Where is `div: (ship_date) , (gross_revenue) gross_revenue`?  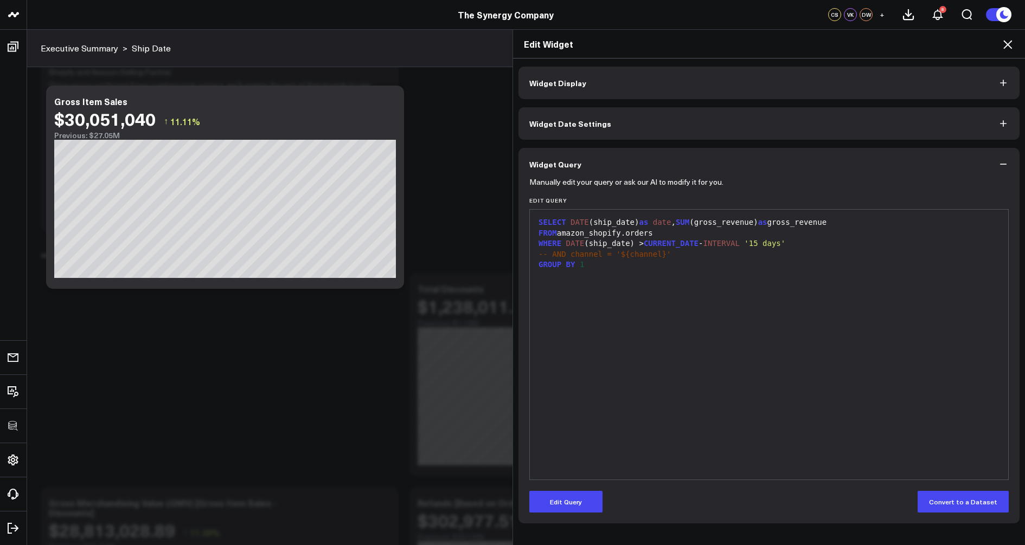
div: (ship_date) , (gross_revenue) gross_revenue is located at coordinates (769, 223).